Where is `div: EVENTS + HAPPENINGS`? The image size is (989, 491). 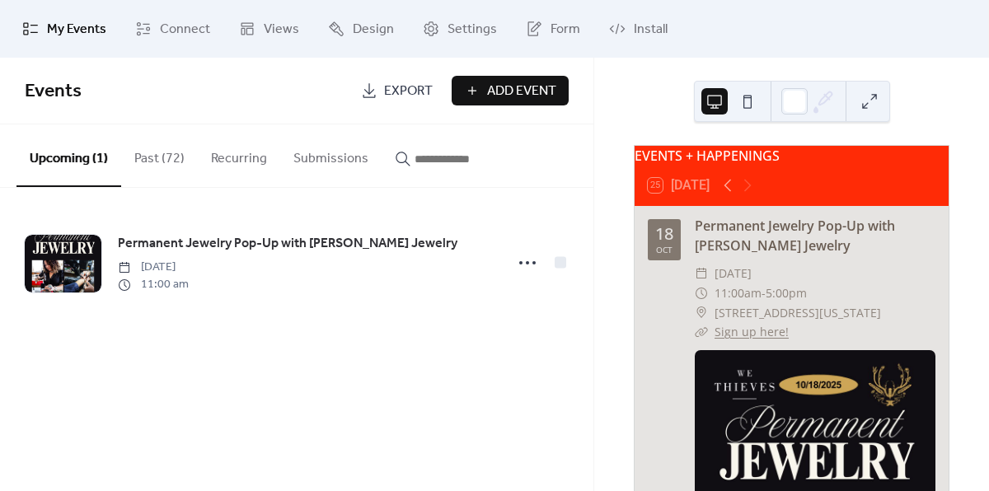 div: EVENTS + HAPPENINGS is located at coordinates (791, 156).